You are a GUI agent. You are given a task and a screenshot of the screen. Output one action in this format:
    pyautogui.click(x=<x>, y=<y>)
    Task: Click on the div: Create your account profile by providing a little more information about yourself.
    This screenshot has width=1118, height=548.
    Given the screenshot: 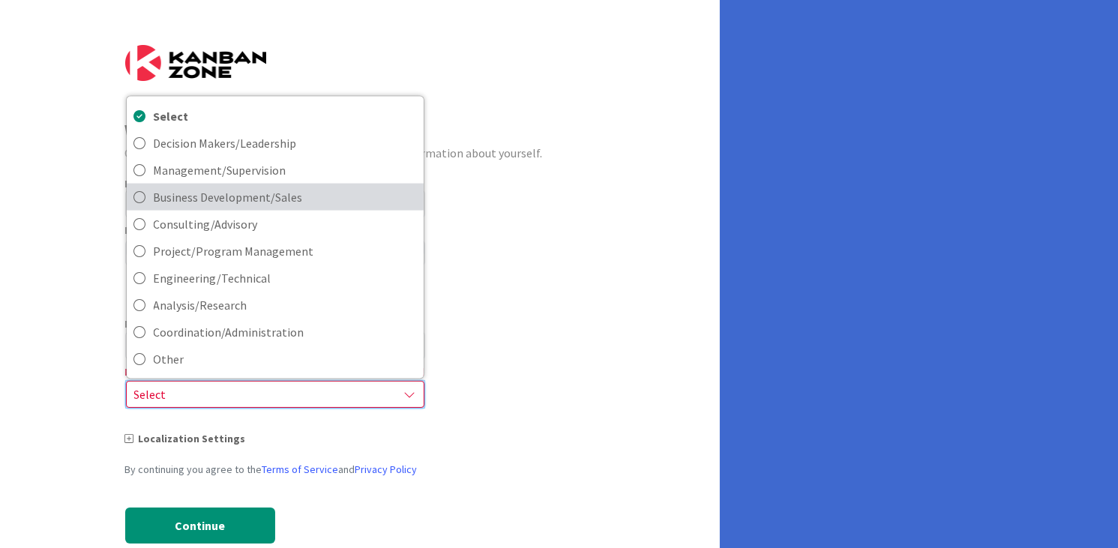 What is the action you would take?
    pyautogui.click(x=360, y=153)
    